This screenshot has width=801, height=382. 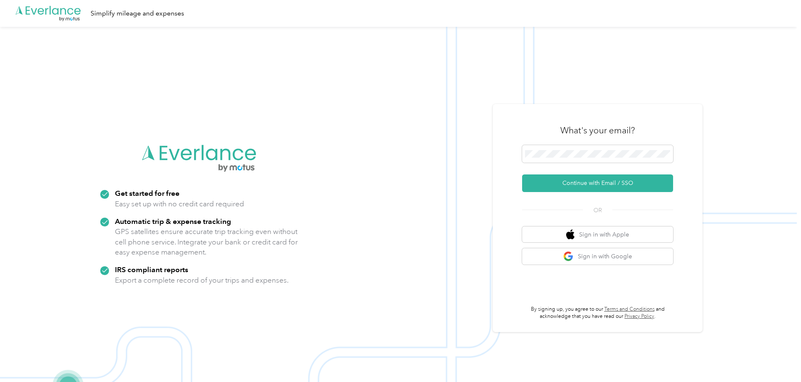 What do you see at coordinates (137, 13) in the screenshot?
I see `div: Simplify mileage and expenses` at bounding box center [137, 13].